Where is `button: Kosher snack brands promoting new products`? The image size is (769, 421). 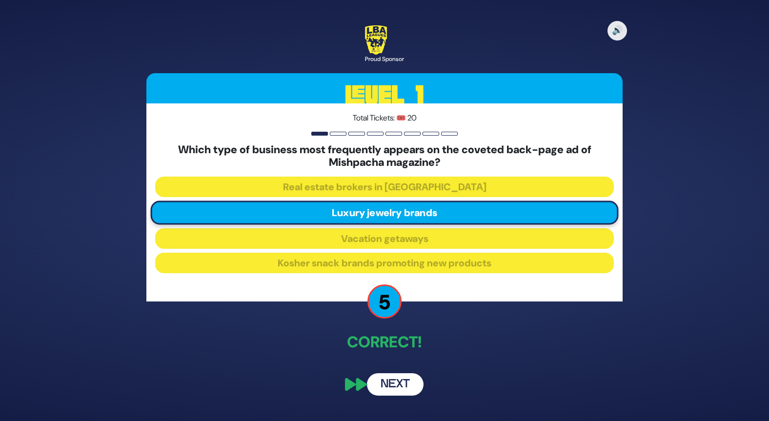 button: Kosher snack brands promoting new products is located at coordinates (385, 263).